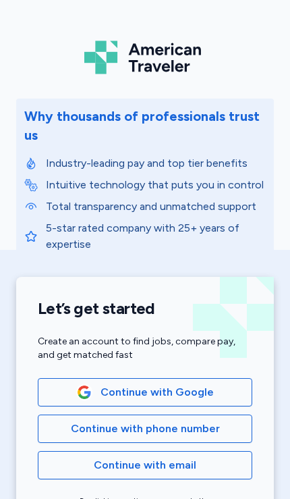  Describe the element at coordinates (145, 57) in the screenshot. I see `img: Logo` at that location.